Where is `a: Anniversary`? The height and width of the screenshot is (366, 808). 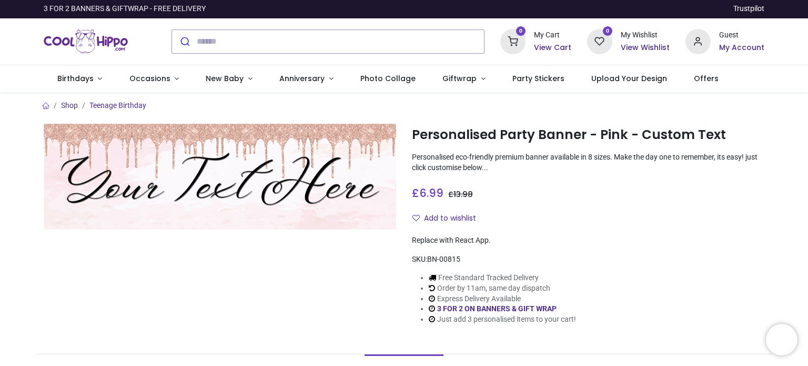
a: Anniversary is located at coordinates (306, 79).